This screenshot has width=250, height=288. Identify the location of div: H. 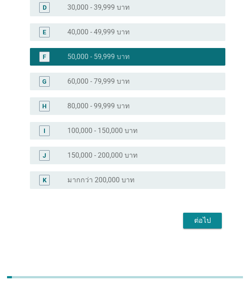
(44, 106).